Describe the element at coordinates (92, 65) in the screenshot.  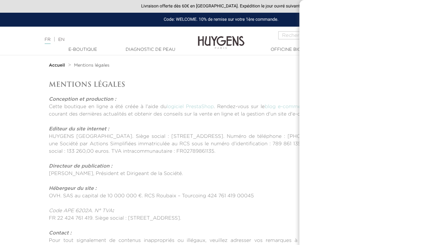
I see `span: Mentions légales` at that location.